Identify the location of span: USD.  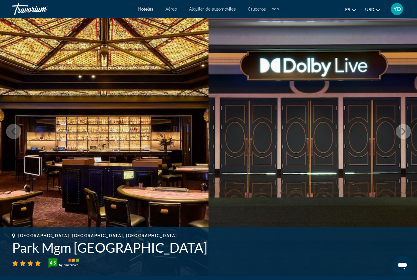
(370, 10).